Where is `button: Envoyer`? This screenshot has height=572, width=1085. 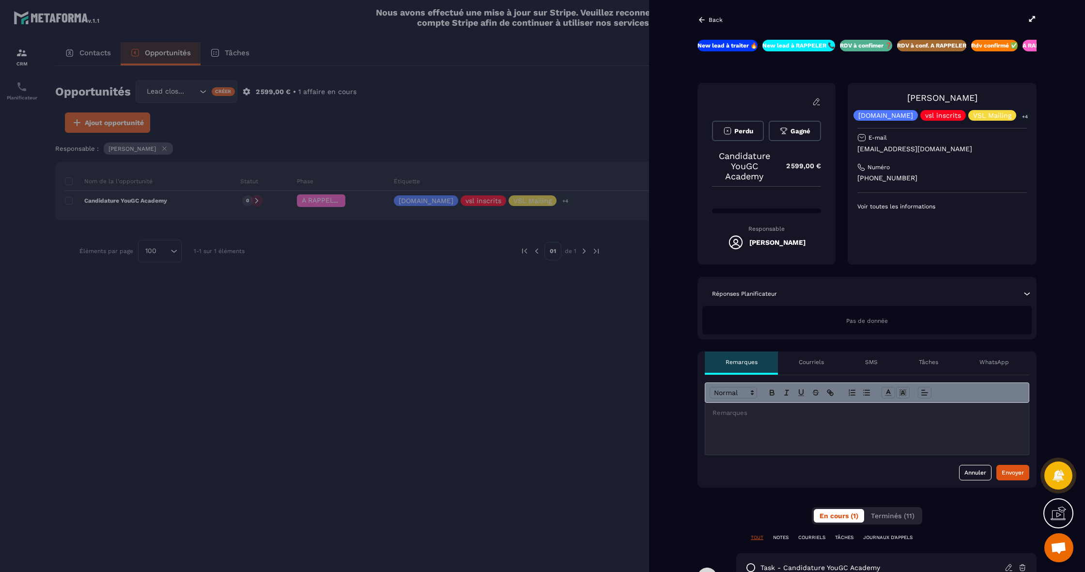 button: Envoyer is located at coordinates (1013, 472).